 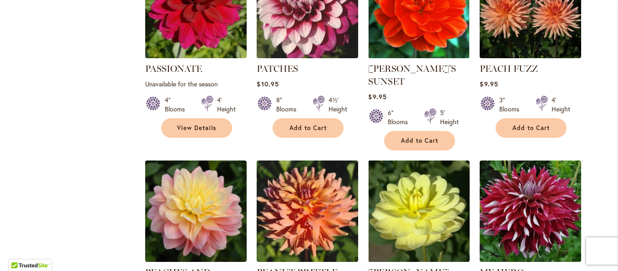 What do you see at coordinates (196, 84) in the screenshot?
I see `p: Unavailable for the season` at bounding box center [196, 84].